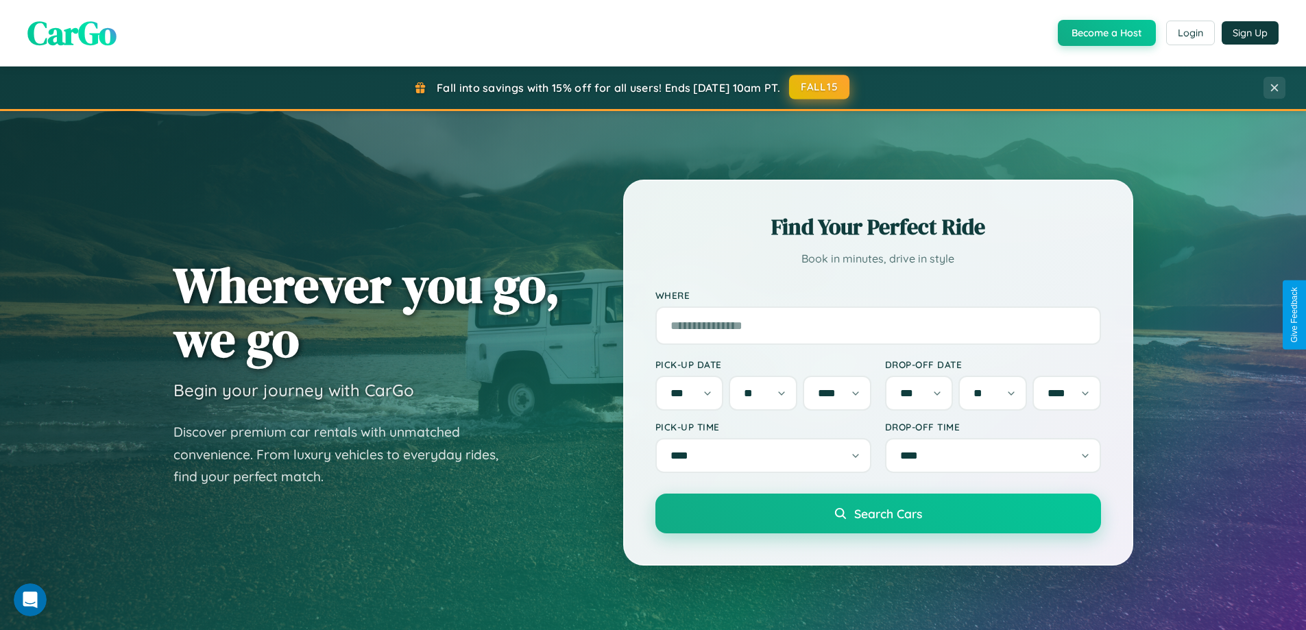 This screenshot has height=630, width=1306. Describe the element at coordinates (1294, 315) in the screenshot. I see `div: Give Feedback` at that location.